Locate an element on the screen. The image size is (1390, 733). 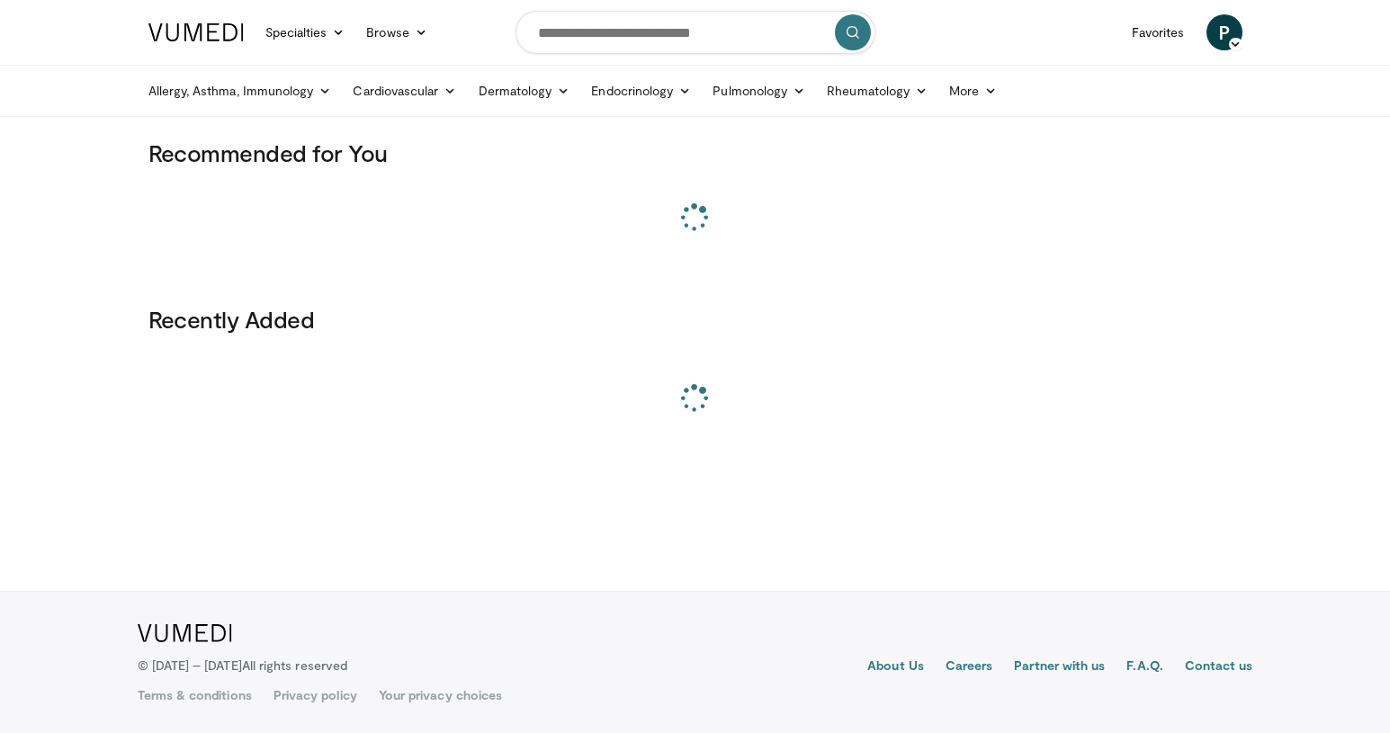
a: Dermatology is located at coordinates (524, 91).